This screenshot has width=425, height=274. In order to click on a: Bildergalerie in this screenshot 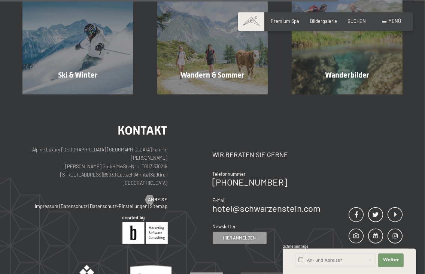, I will do `click(323, 21)`.